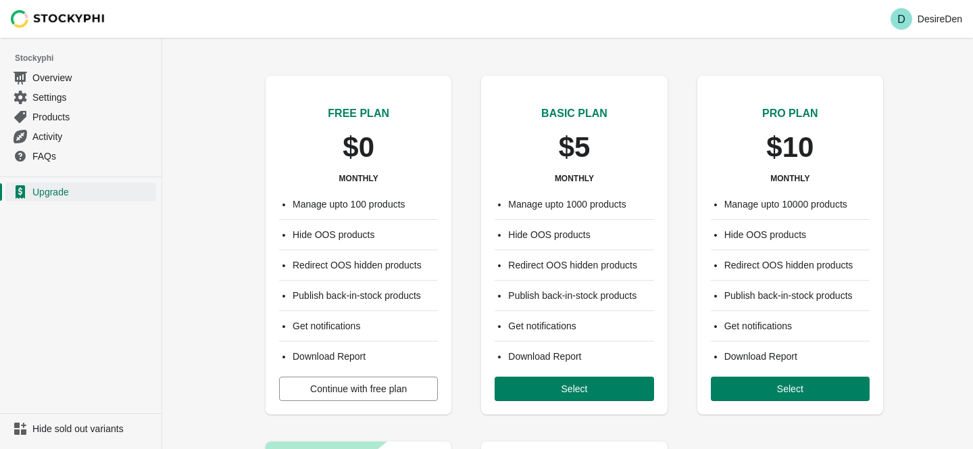  Describe the element at coordinates (902, 19) in the screenshot. I see `text: D` at that location.